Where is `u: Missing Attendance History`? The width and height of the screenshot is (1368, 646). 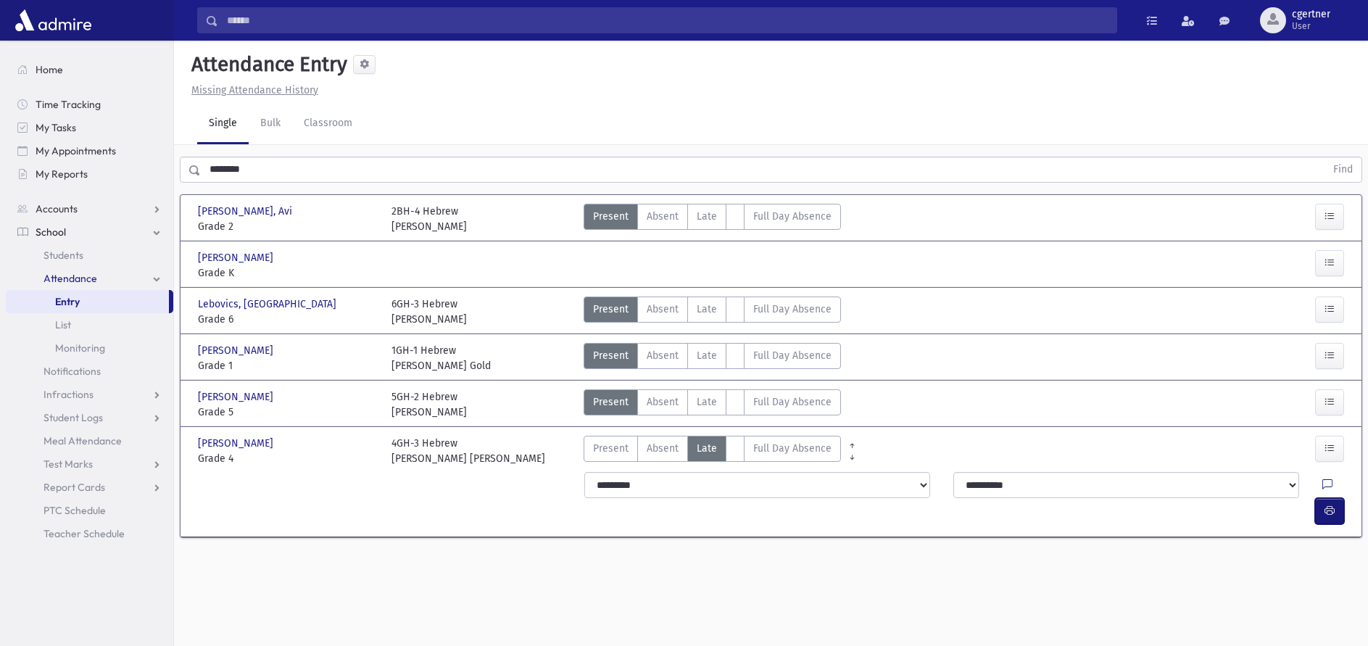 u: Missing Attendance History is located at coordinates (254, 90).